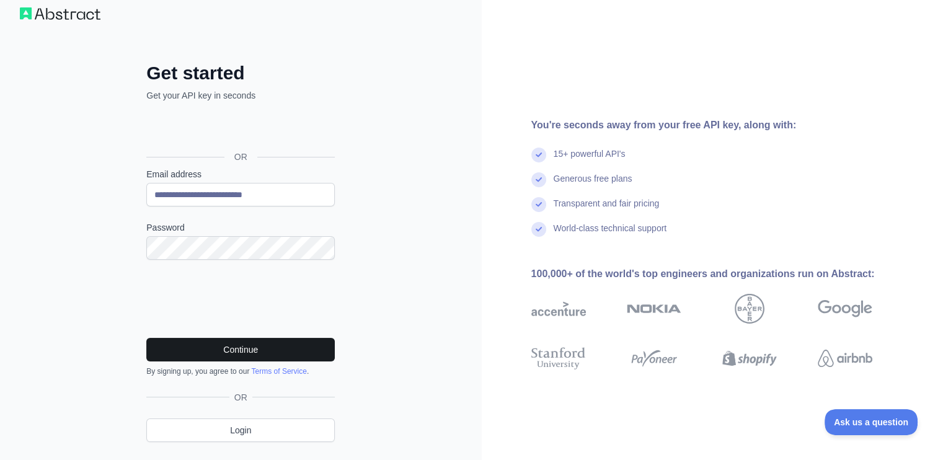 The height and width of the screenshot is (460, 943). I want to click on label: Email address, so click(241, 174).